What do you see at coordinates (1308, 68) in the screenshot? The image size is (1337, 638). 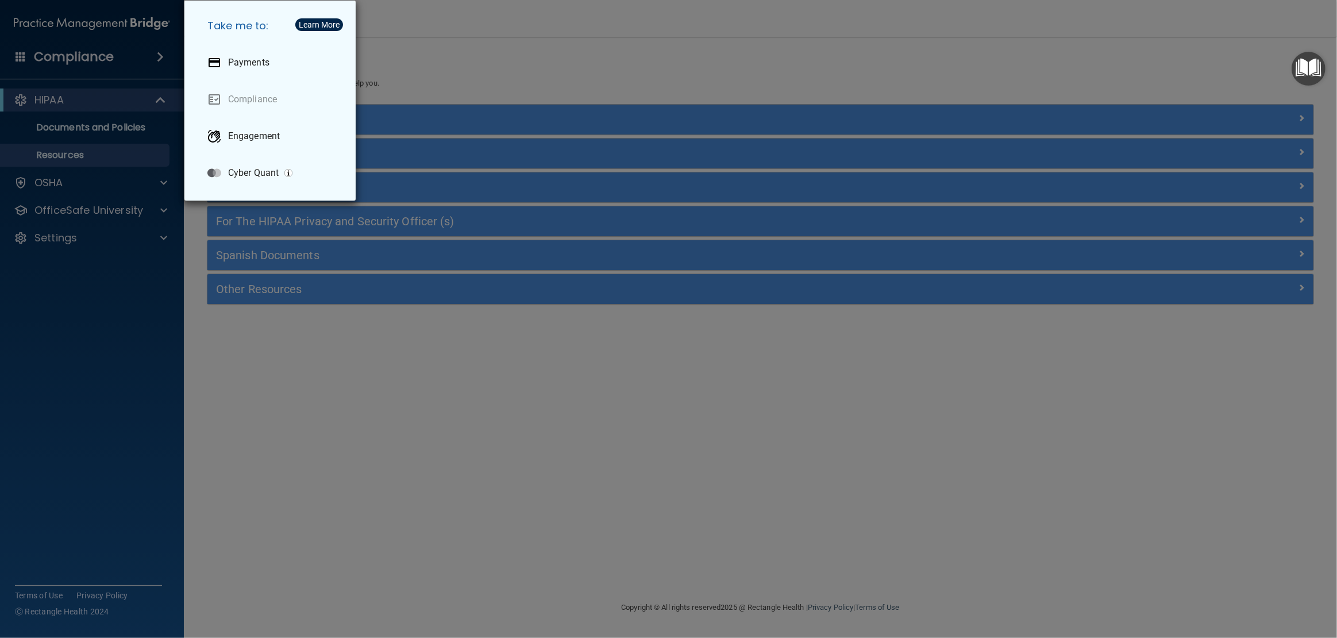 I see `button: Open Resource Center` at bounding box center [1308, 68].